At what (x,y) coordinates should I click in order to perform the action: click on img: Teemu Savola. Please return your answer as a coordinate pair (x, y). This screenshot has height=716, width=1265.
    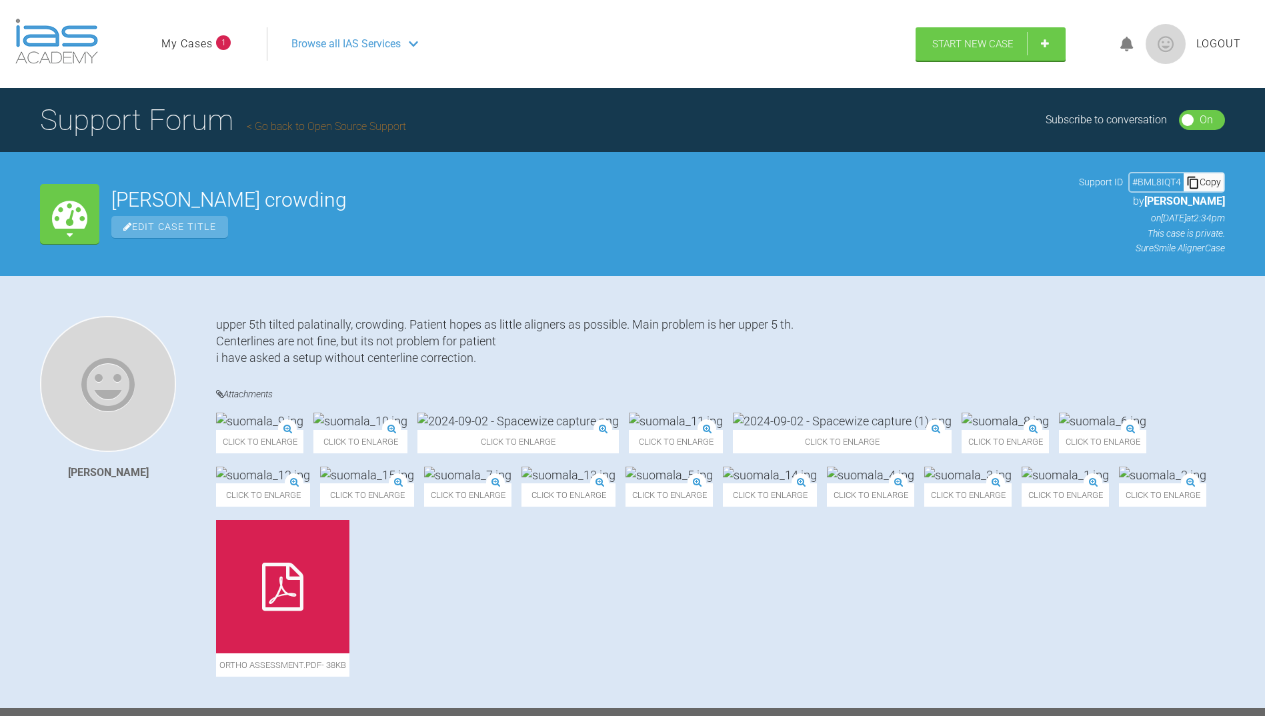
    Looking at the image, I should click on (108, 384).